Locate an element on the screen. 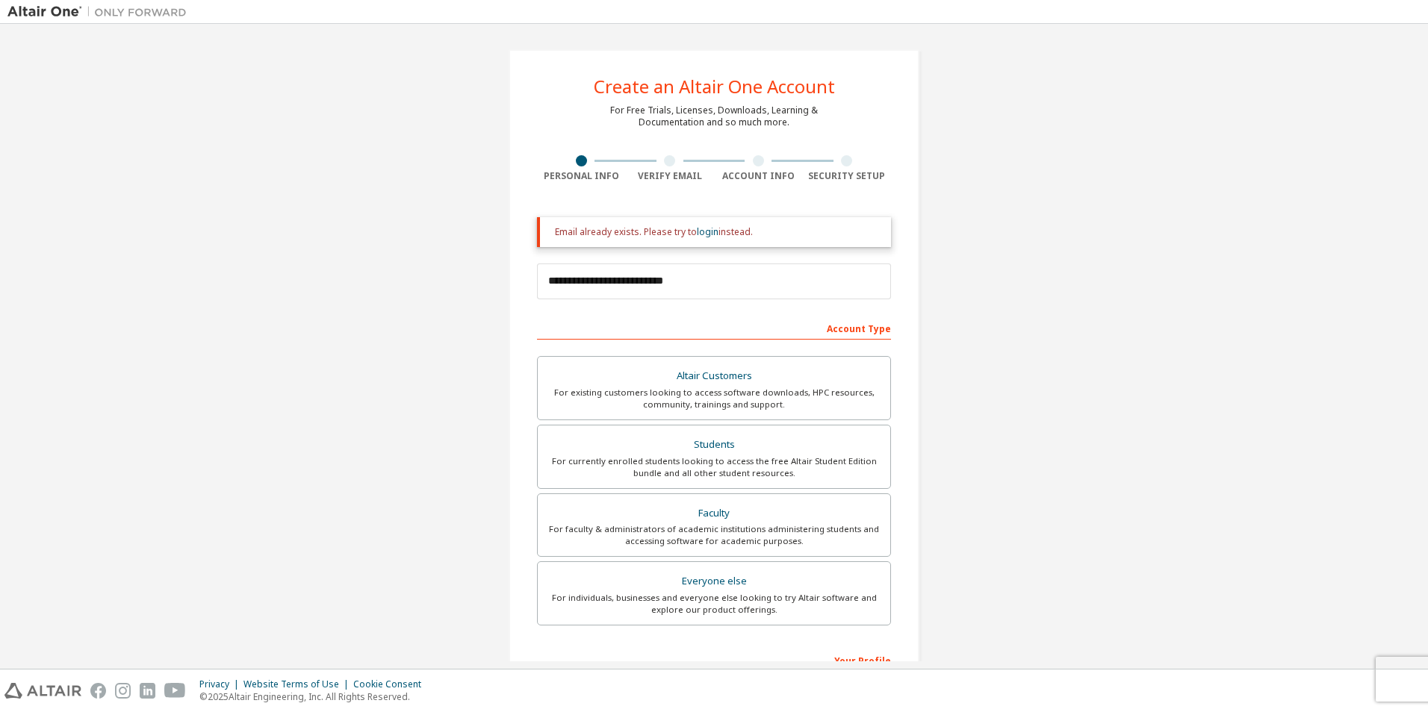  div: Verify Email is located at coordinates (670, 176).